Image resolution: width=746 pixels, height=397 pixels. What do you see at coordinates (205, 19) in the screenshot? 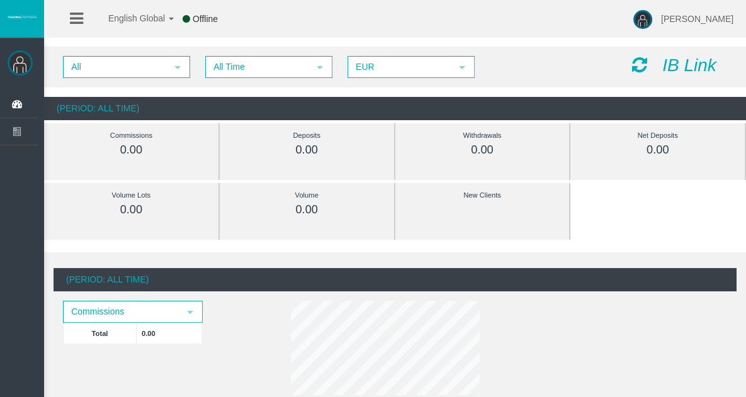
I see `span: Offline` at bounding box center [205, 19].